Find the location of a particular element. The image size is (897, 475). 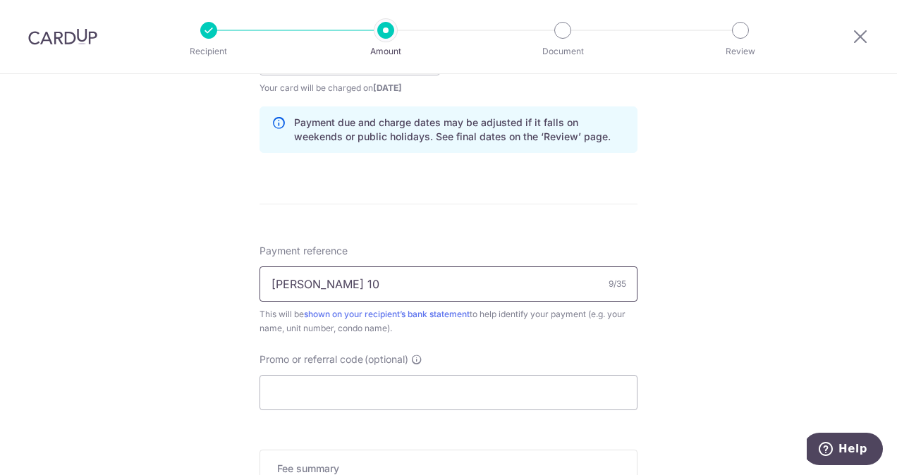

div: 9/35 is located at coordinates (617, 284).